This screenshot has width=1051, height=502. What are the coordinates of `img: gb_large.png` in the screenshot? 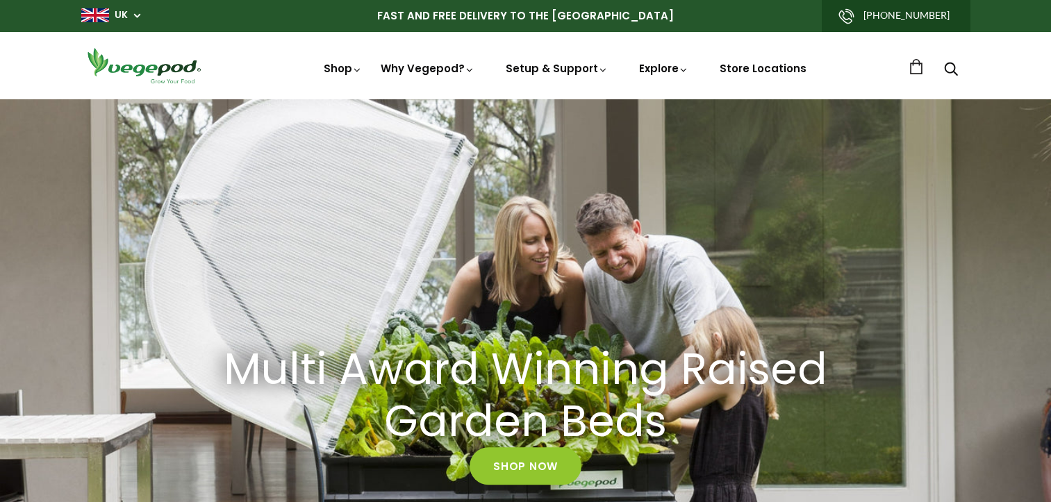 It's located at (95, 15).